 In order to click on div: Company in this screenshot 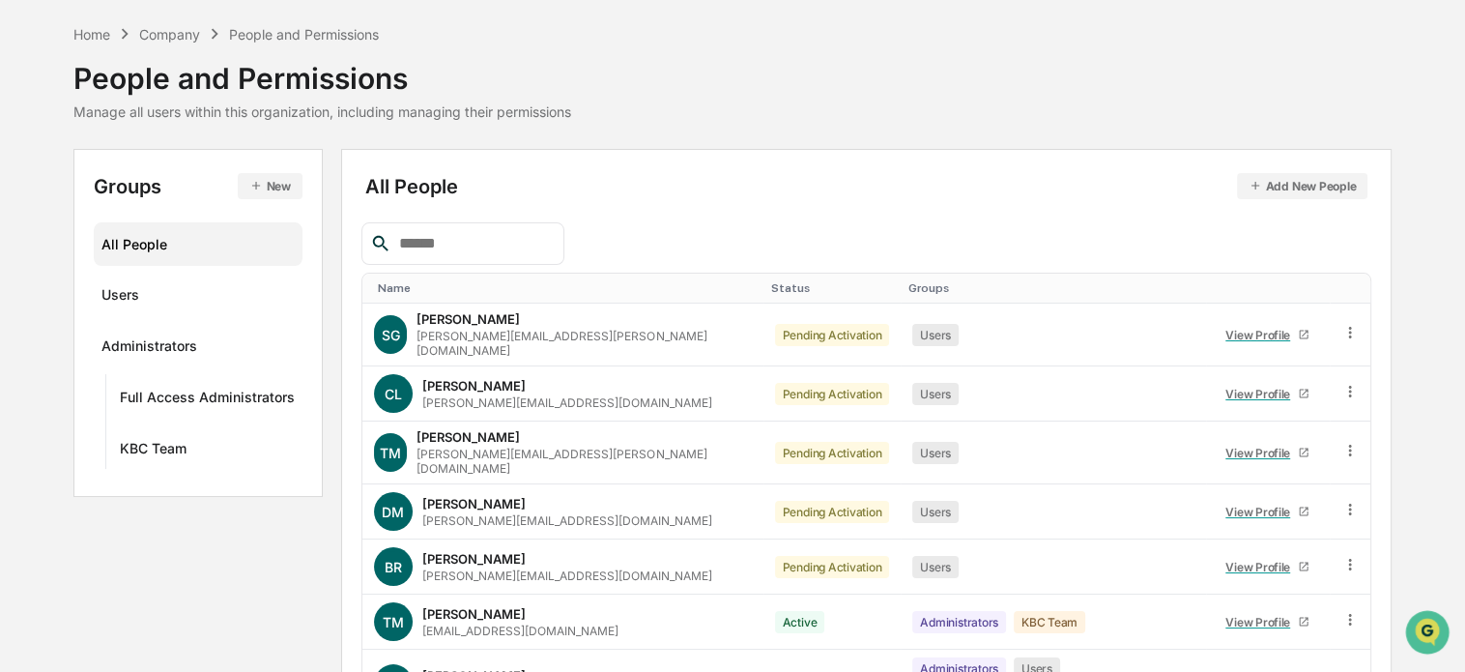, I will do `click(169, 34)`.